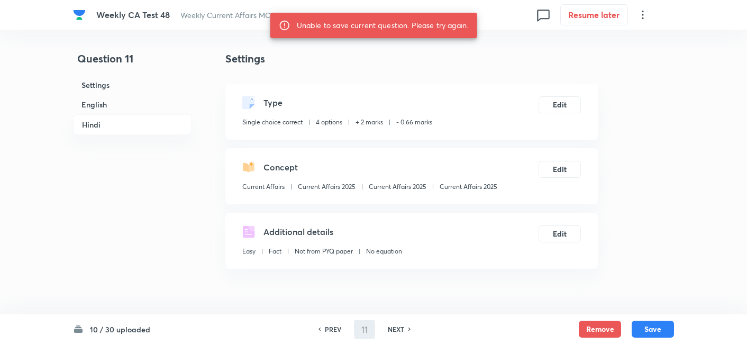 The height and width of the screenshot is (344, 747). I want to click on h5: Additional details, so click(298, 232).